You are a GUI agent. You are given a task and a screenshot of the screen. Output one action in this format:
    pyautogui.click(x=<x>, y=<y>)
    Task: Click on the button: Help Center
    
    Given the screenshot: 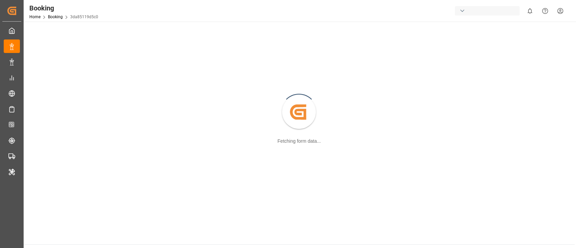 What is the action you would take?
    pyautogui.click(x=545, y=11)
    